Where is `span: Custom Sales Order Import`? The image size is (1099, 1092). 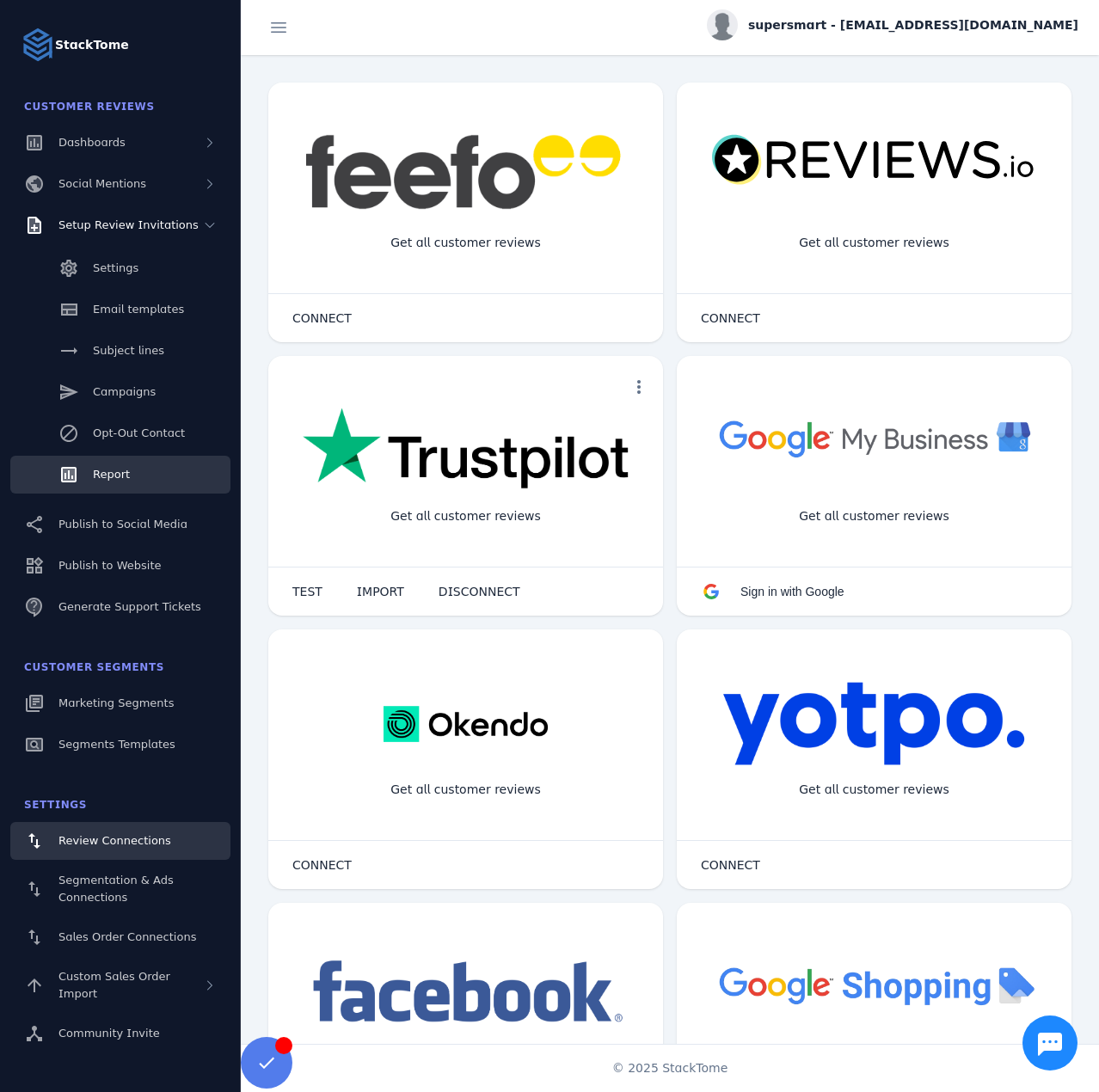 span: Custom Sales Order Import is located at coordinates (115, 985).